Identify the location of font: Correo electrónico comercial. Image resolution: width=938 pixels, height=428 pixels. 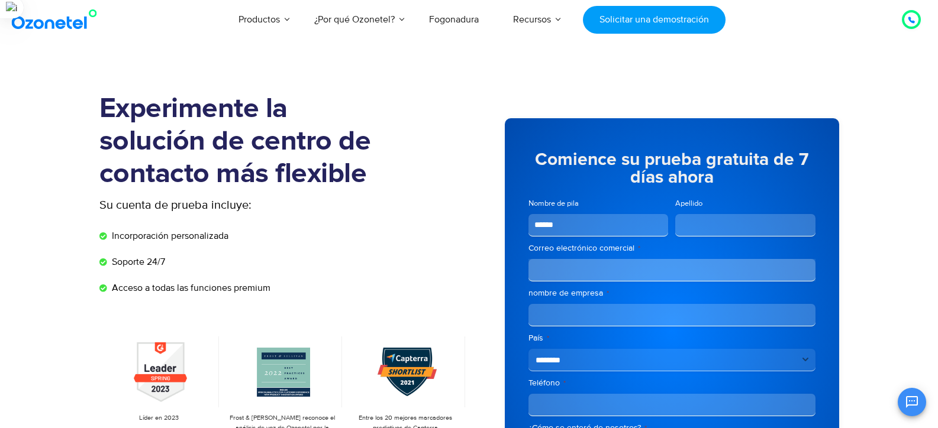
(581, 248).